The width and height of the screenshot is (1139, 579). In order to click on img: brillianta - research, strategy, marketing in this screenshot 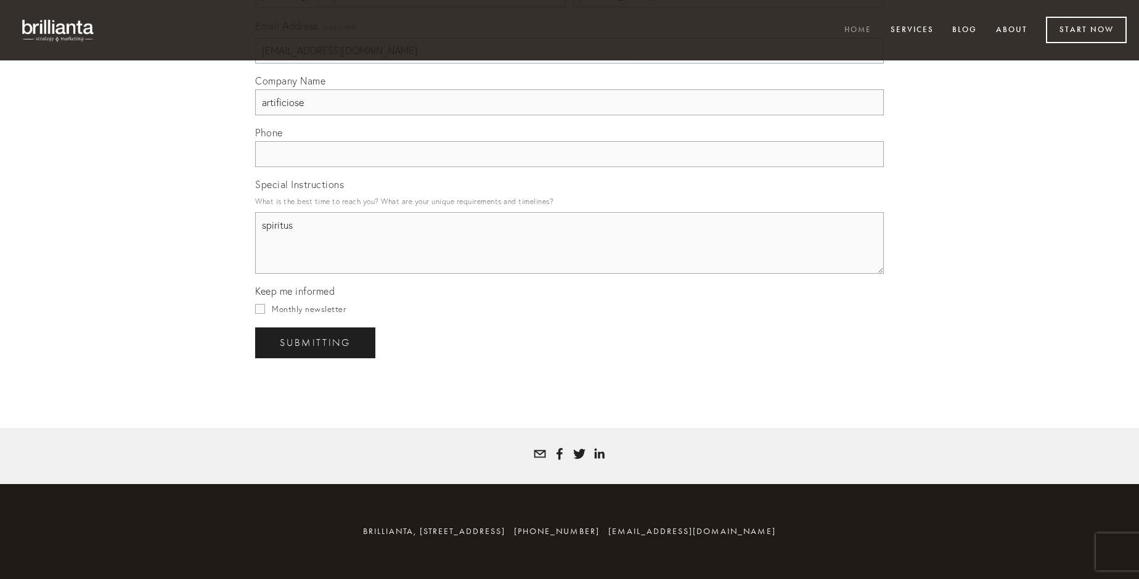, I will do `click(59, 30)`.